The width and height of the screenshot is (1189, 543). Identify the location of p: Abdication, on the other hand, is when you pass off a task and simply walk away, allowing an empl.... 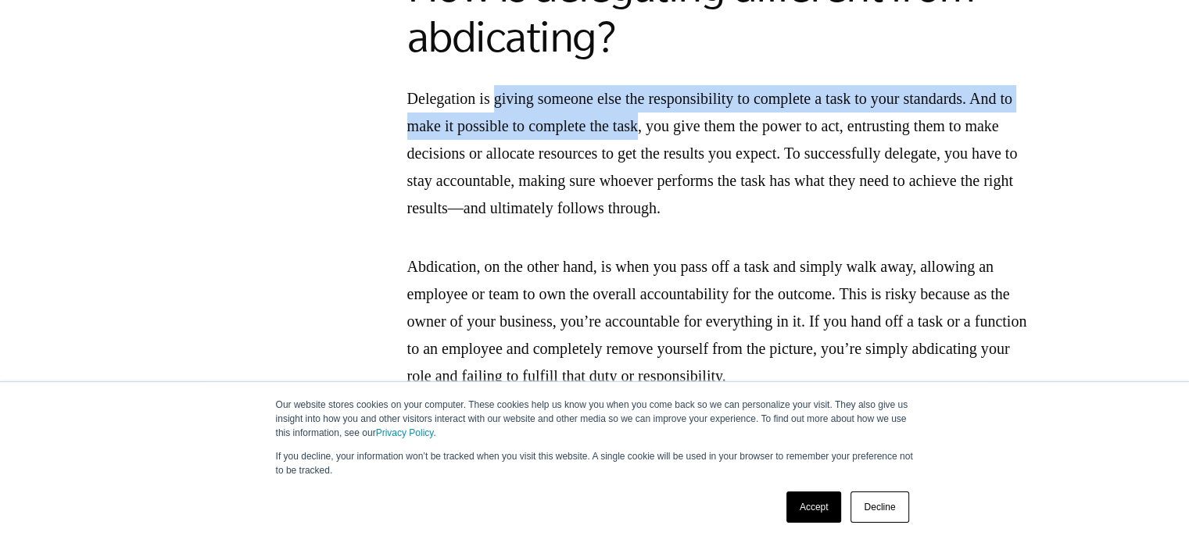
(720, 321).